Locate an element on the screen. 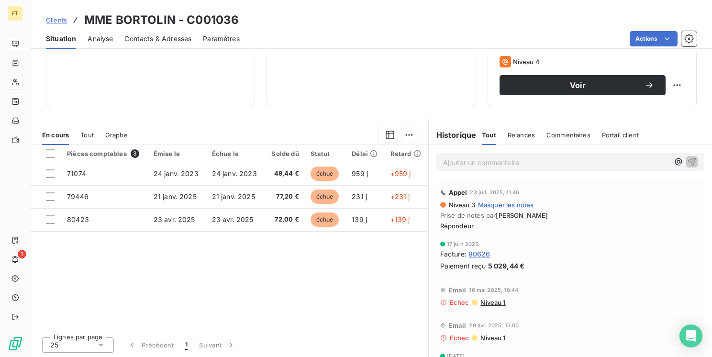 Image resolution: width=712 pixels, height=357 pixels. span: 139 j is located at coordinates (359, 219).